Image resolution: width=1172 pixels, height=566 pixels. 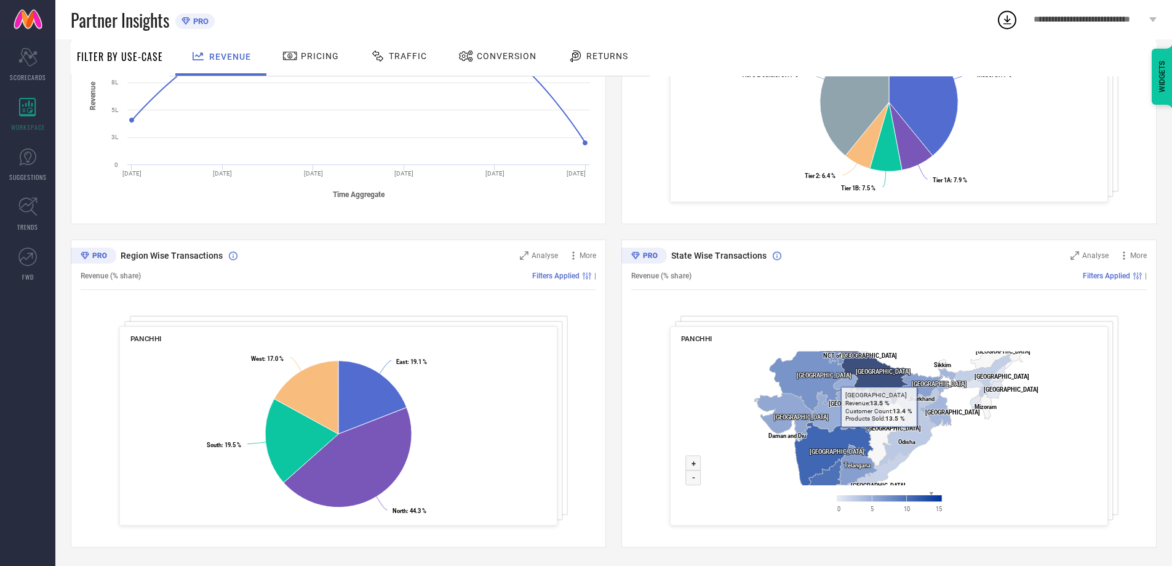 What do you see at coordinates (402, 361) in the screenshot?
I see `tspan: East` at bounding box center [402, 361].